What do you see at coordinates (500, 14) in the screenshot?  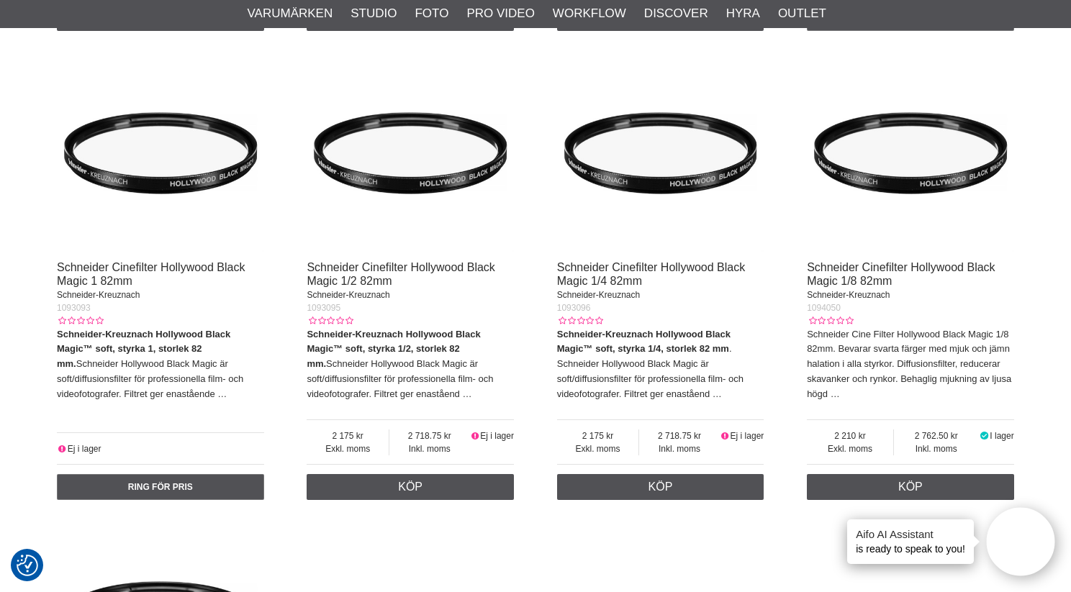 I see `a: Pro Video` at bounding box center [500, 14].